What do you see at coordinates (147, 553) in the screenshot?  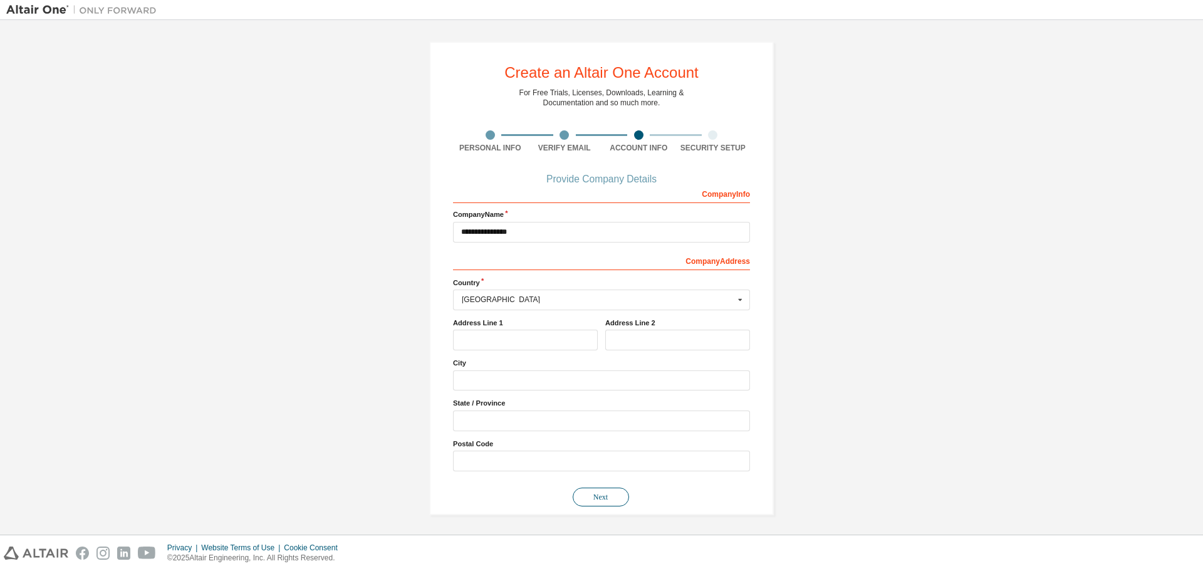 I see `img: youtube.svg` at bounding box center [147, 553].